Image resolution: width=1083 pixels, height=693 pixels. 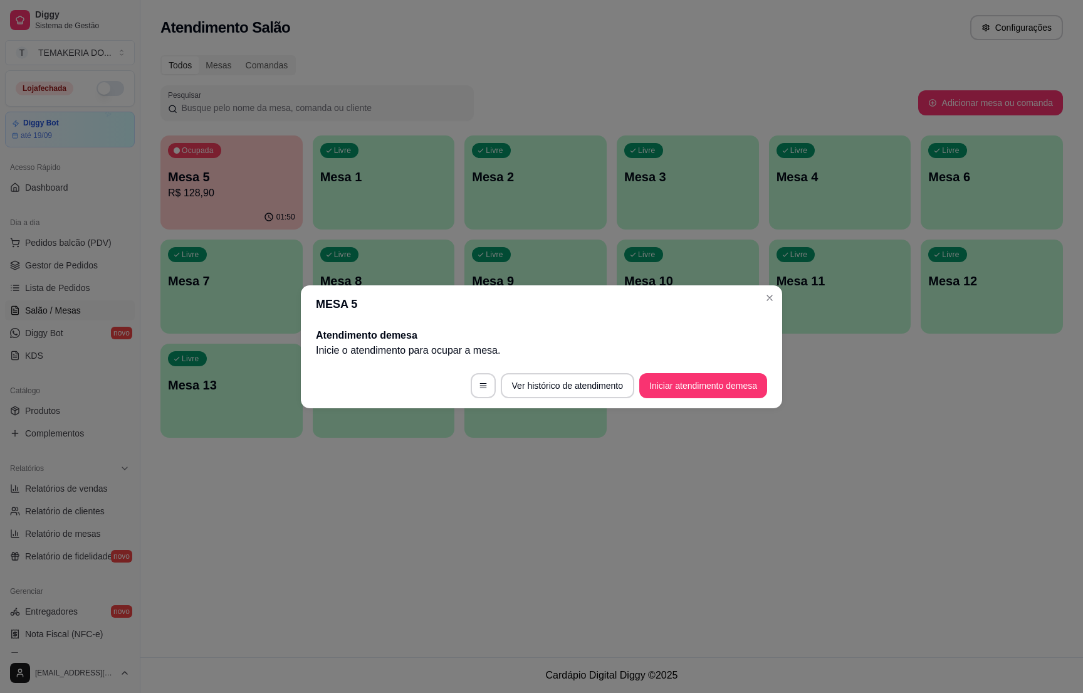 I want to click on button: Close, so click(x=770, y=298).